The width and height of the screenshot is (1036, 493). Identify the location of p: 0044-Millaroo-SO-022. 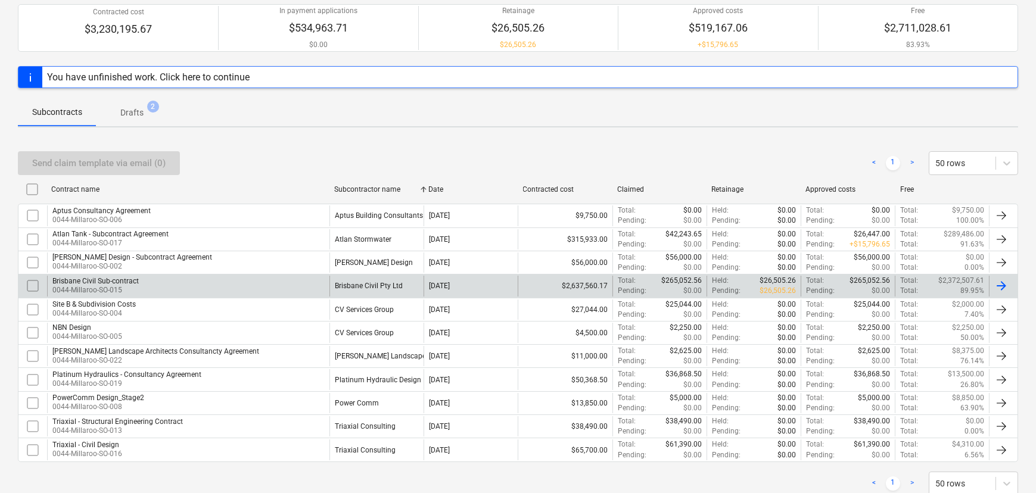
(156, 360).